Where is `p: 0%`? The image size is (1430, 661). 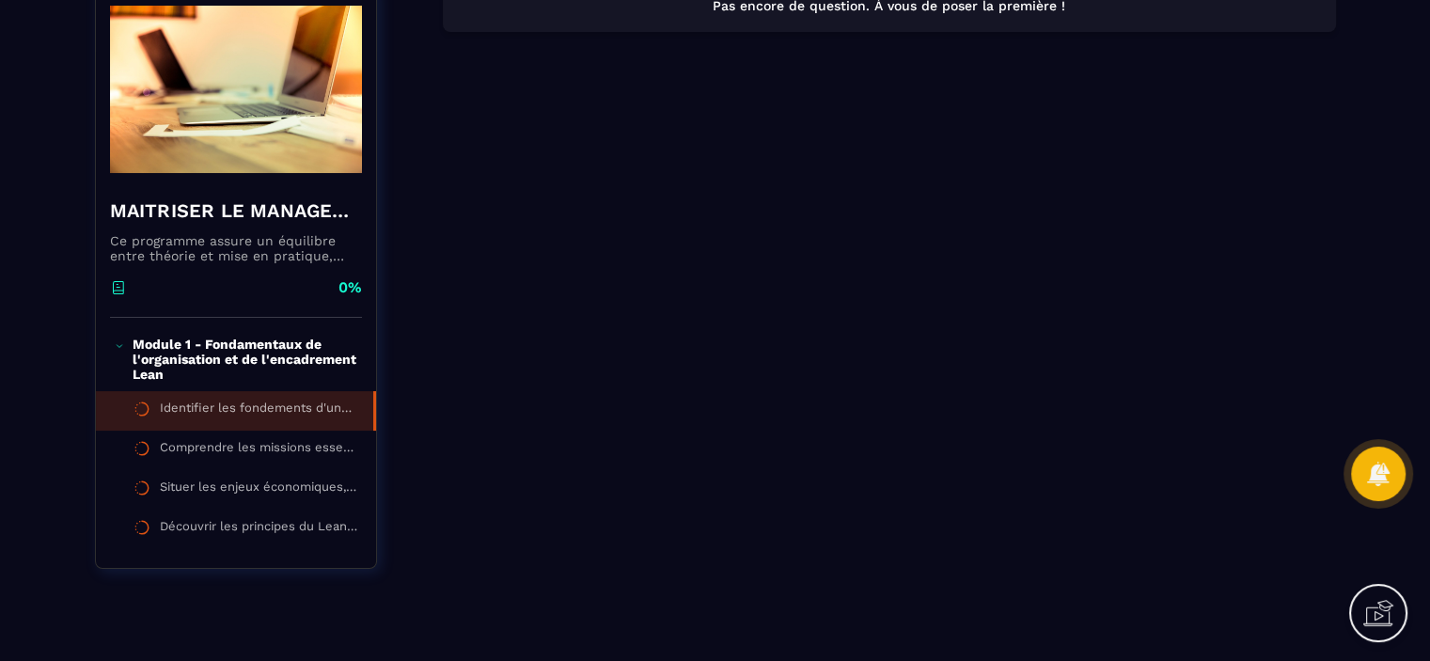
p: 0% is located at coordinates (350, 288).